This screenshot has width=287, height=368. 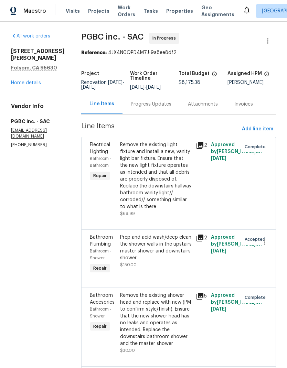 What do you see at coordinates (38, 121) in the screenshot?
I see `h5: PGBC inc. - SAC` at bounding box center [38, 121].